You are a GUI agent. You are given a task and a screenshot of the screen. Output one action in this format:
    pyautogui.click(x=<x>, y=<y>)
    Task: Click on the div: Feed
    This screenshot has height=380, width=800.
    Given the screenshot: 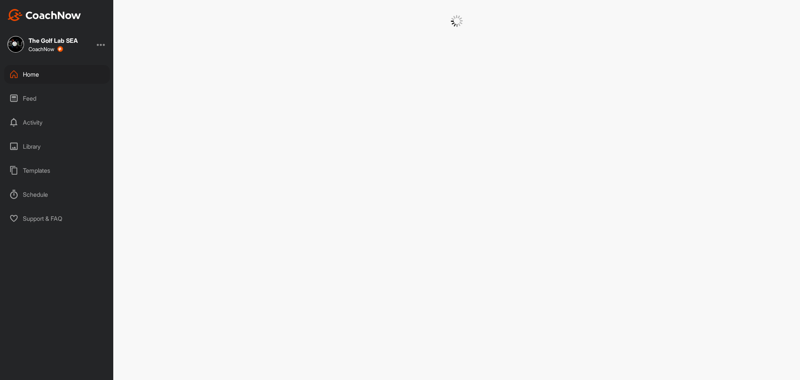 What is the action you would take?
    pyautogui.click(x=57, y=98)
    